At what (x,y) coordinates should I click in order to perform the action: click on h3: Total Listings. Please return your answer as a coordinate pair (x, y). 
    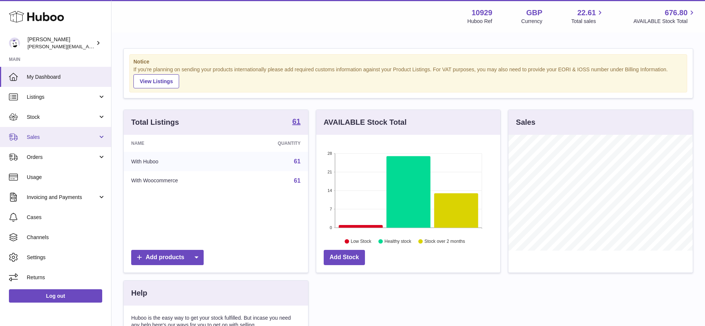
    Looking at the image, I should click on (155, 122).